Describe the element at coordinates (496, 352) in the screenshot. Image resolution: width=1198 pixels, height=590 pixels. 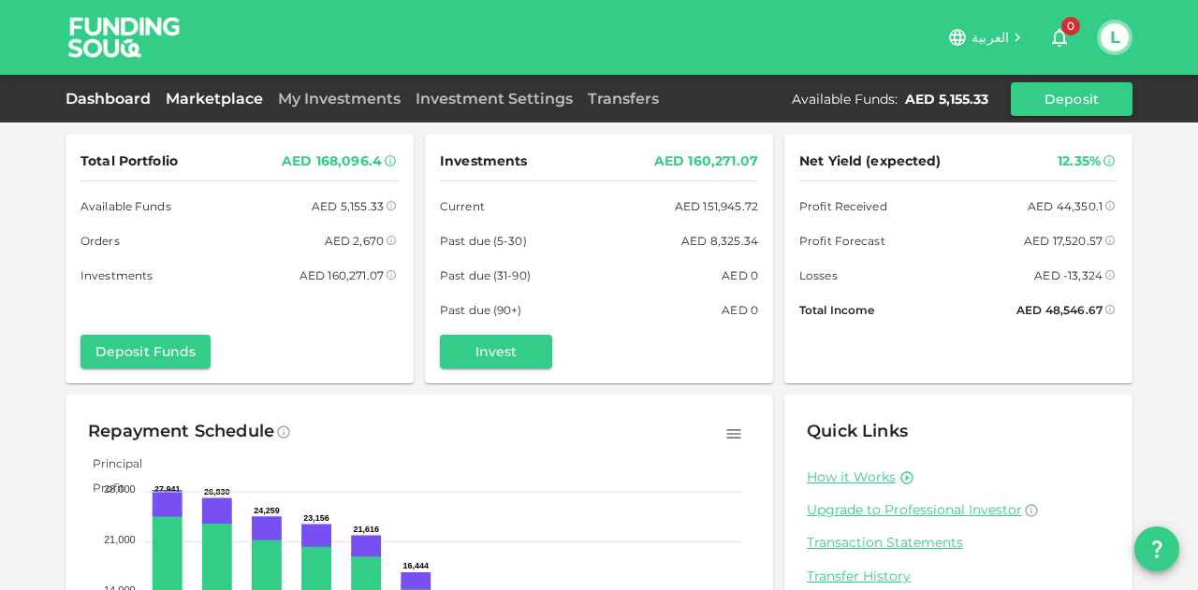
I see `button: Invest` at that location.